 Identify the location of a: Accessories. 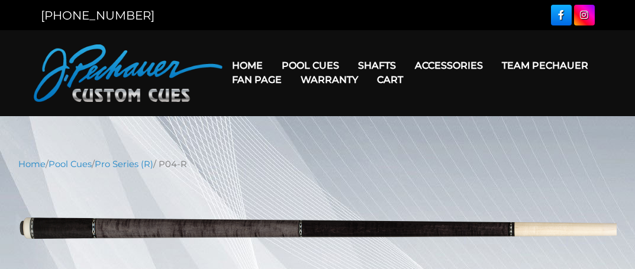
(449, 65).